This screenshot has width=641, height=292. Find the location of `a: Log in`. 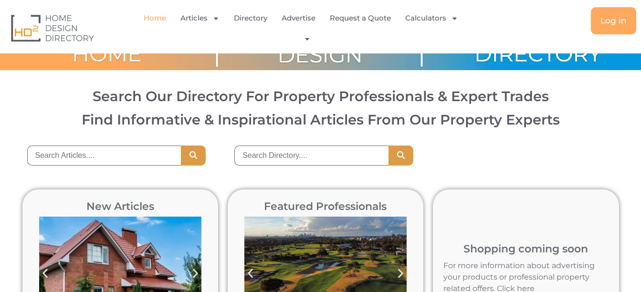

a: Log in is located at coordinates (613, 21).